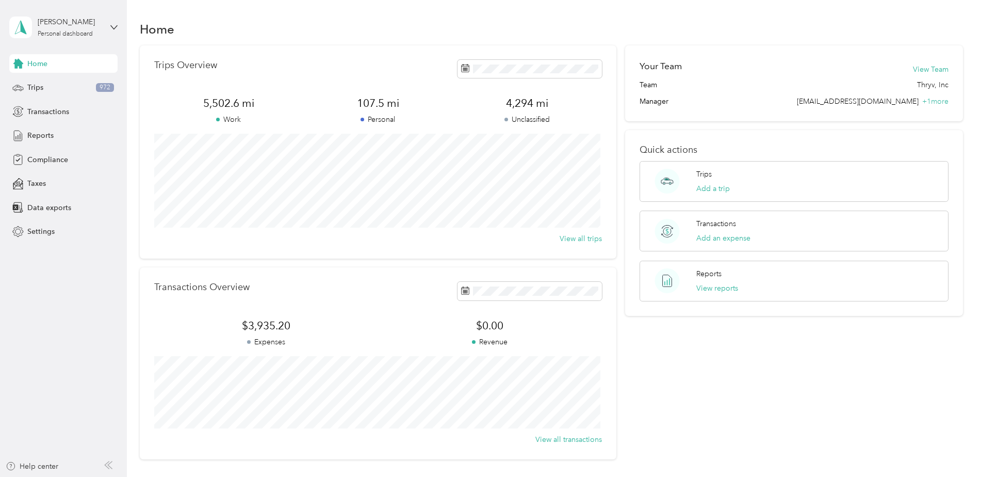  Describe the element at coordinates (704, 174) in the screenshot. I see `p: Trips` at that location.